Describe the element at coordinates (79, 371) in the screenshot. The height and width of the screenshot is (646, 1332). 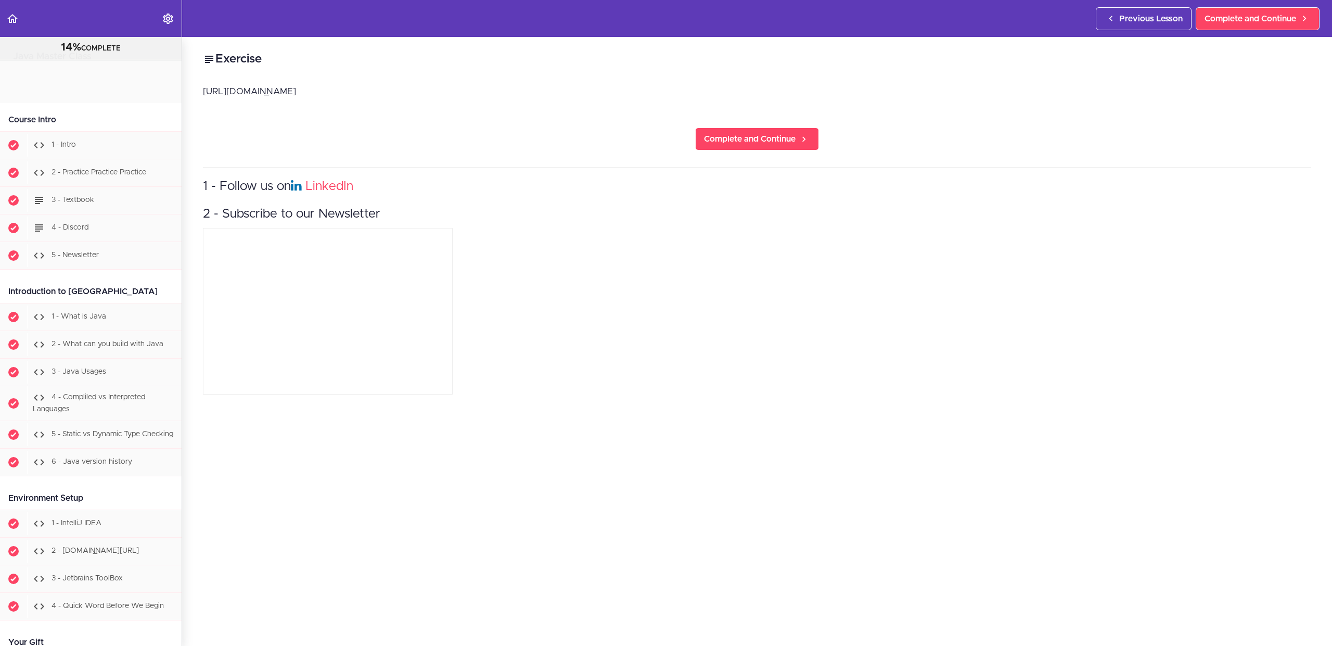
I see `span: 3 - Java Usages` at that location.